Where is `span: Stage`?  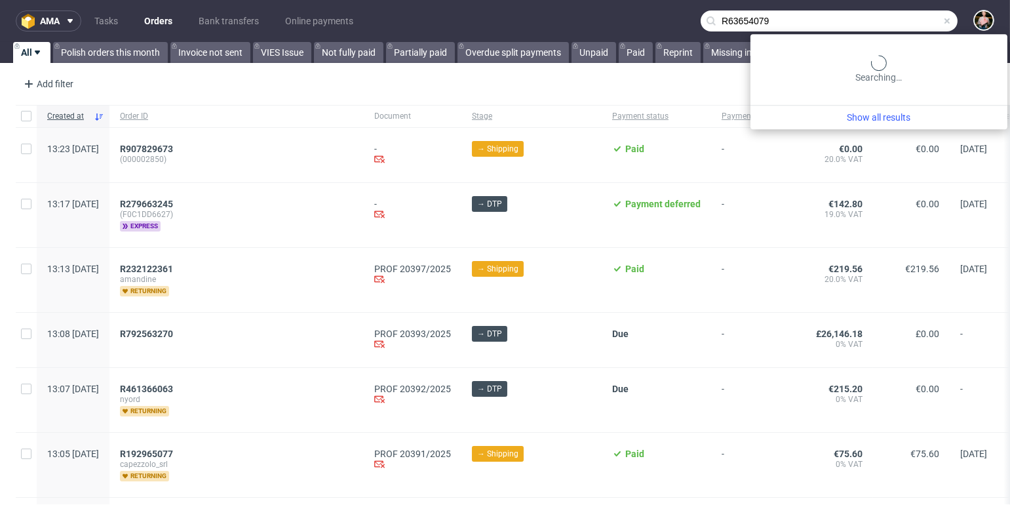
span: Stage is located at coordinates (532, 116).